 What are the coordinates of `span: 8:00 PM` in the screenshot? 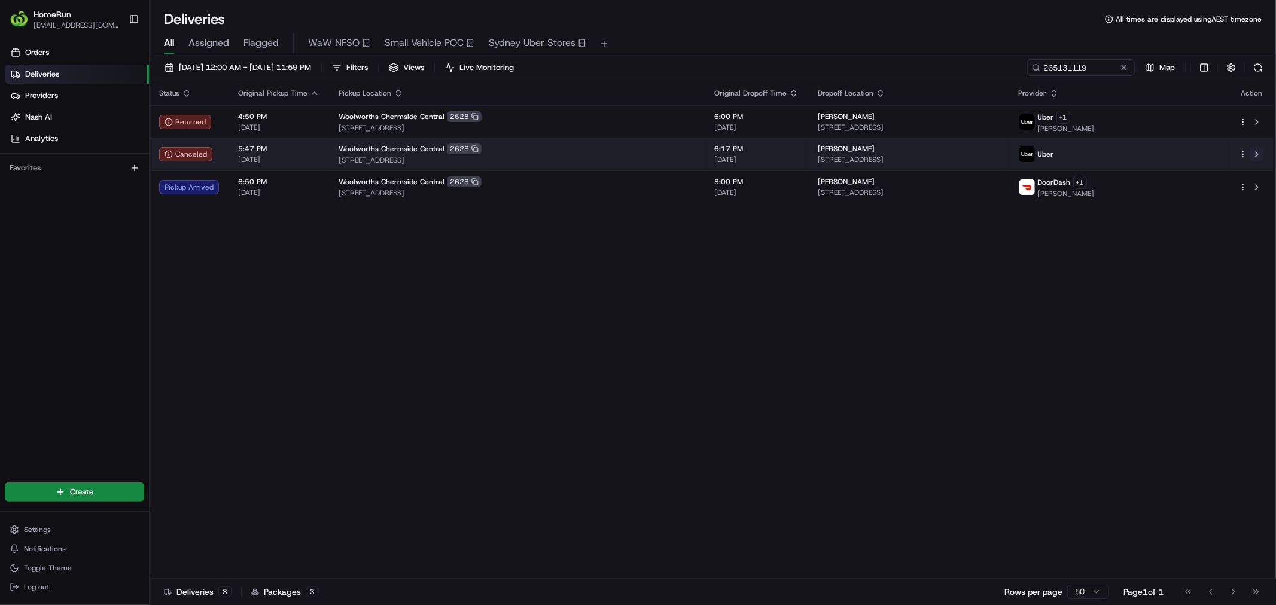 It's located at (756, 182).